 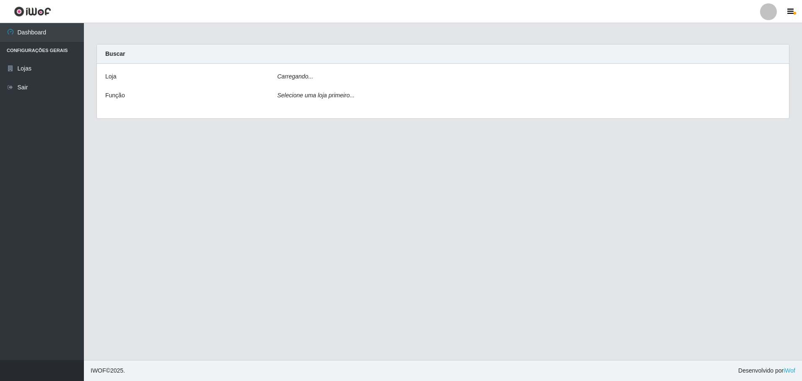 What do you see at coordinates (115, 54) in the screenshot?
I see `strong: Buscar` at bounding box center [115, 54].